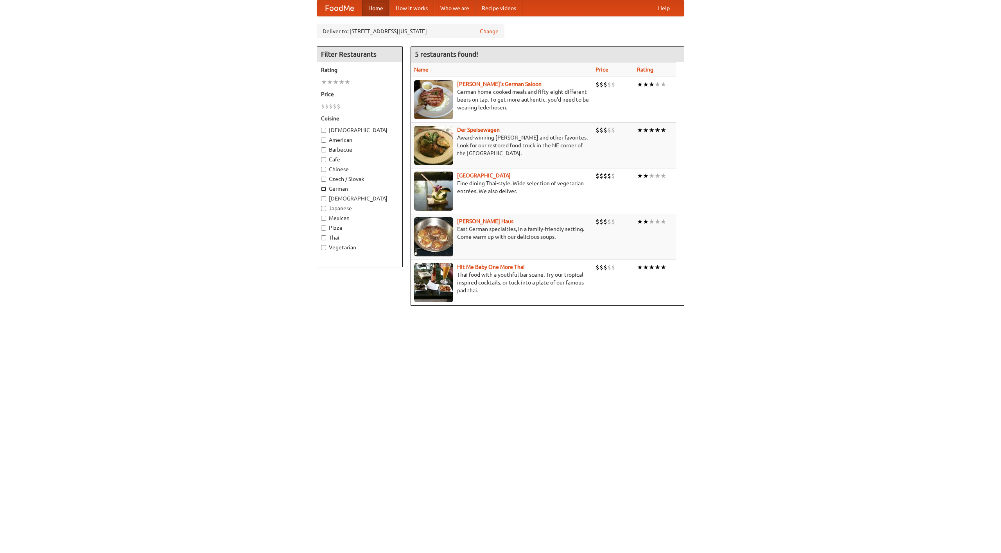 The height and width of the screenshot is (553, 1001). What do you see at coordinates (360, 169) in the screenshot?
I see `label: Chinese` at bounding box center [360, 169].